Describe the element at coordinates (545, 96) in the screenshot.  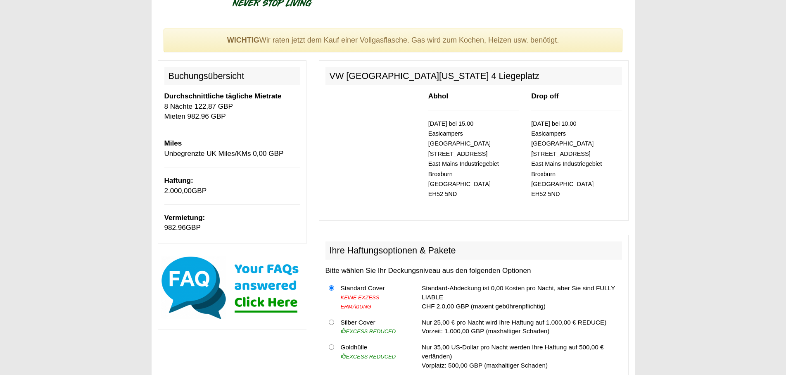
I see `b: Drop off` at that location.